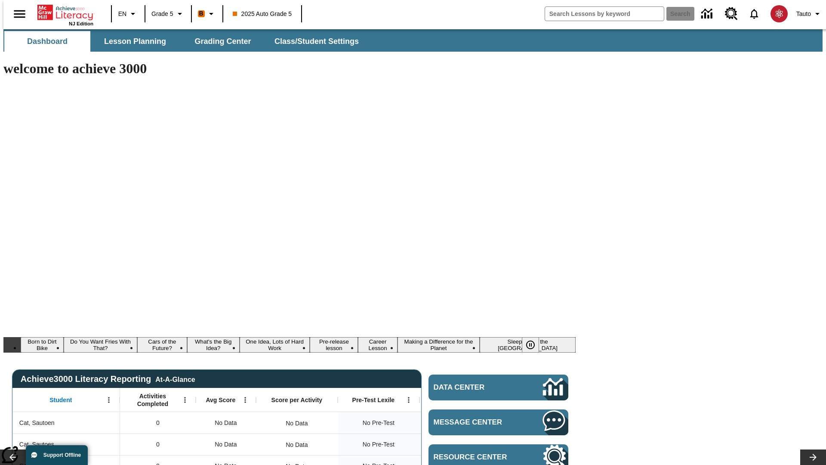  What do you see at coordinates (755, 14) in the screenshot?
I see `a: Notifications` at bounding box center [755, 14].